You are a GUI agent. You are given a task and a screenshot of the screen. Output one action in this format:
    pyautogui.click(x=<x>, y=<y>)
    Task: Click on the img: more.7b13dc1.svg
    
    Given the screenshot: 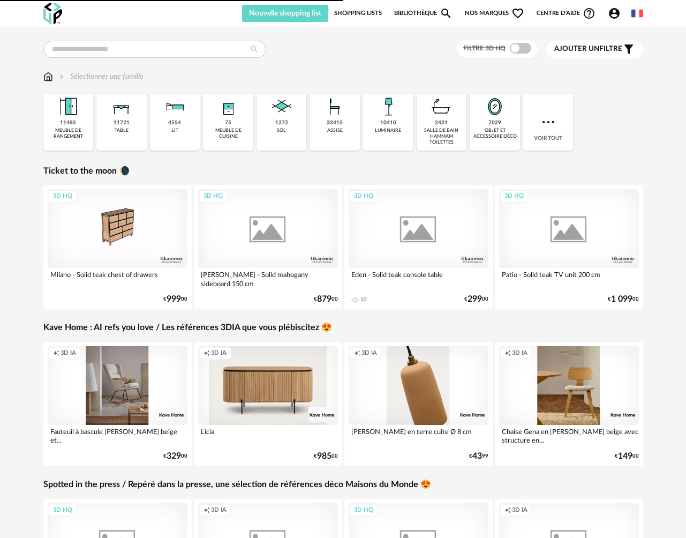 What is the action you would take?
    pyautogui.click(x=548, y=122)
    